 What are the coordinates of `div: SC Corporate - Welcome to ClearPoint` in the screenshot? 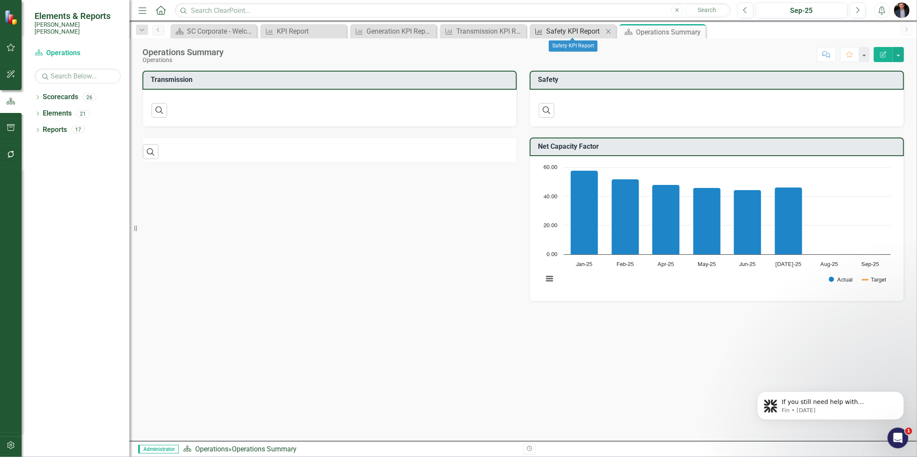 It's located at (221, 31).